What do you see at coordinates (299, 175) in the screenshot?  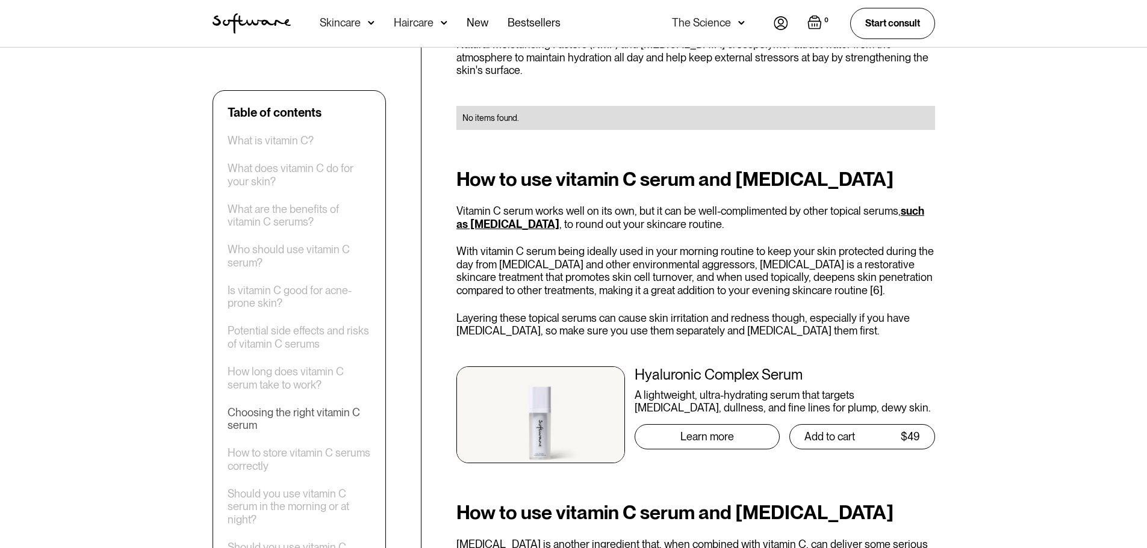 I see `div: What does vitamin C do for your skin?` at bounding box center [299, 175].